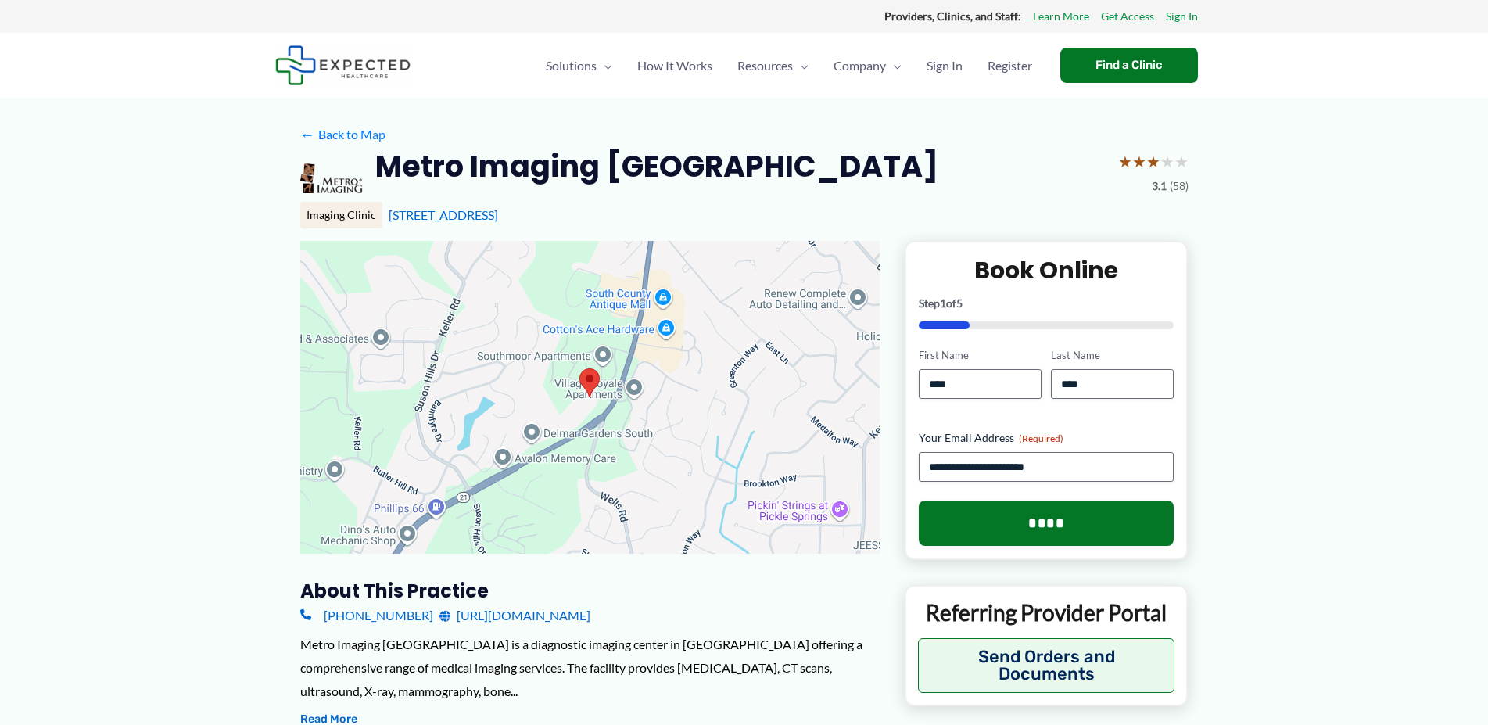 Image resolution: width=1488 pixels, height=725 pixels. I want to click on p: Step of, so click(1046, 303).